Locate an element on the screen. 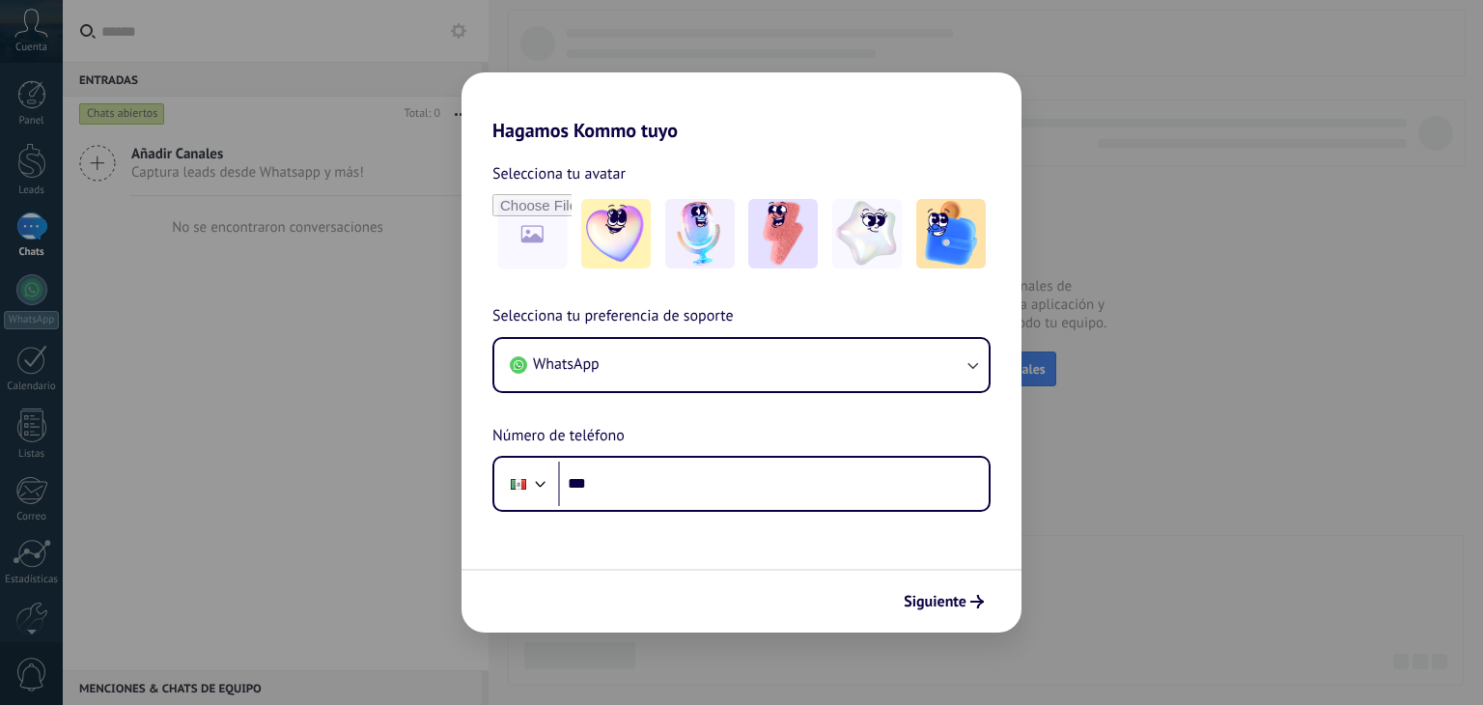 This screenshot has height=705, width=1483. div: Mexico: + 52 is located at coordinates (519, 484).